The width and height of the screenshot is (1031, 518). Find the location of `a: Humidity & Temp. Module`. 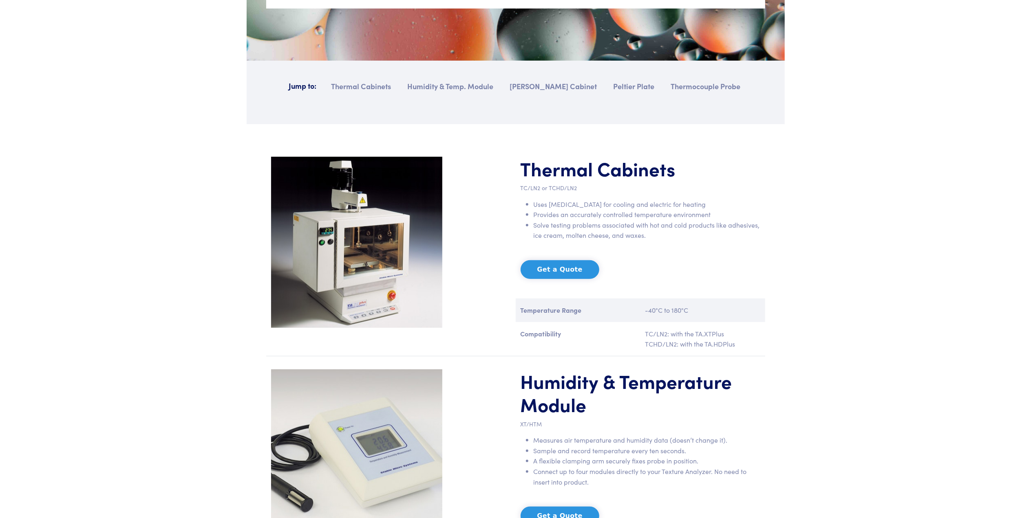

a: Humidity & Temp. Module is located at coordinates (450, 88).